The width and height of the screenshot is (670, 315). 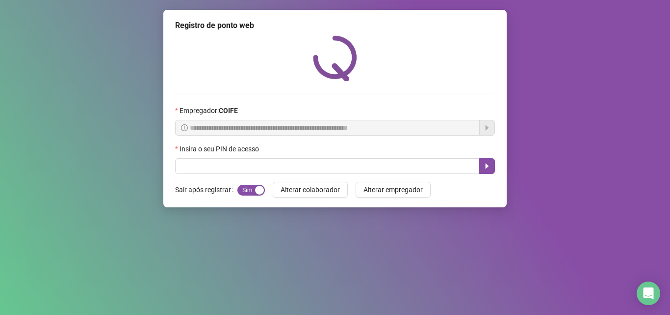 I want to click on span: Alterar empregador, so click(x=393, y=189).